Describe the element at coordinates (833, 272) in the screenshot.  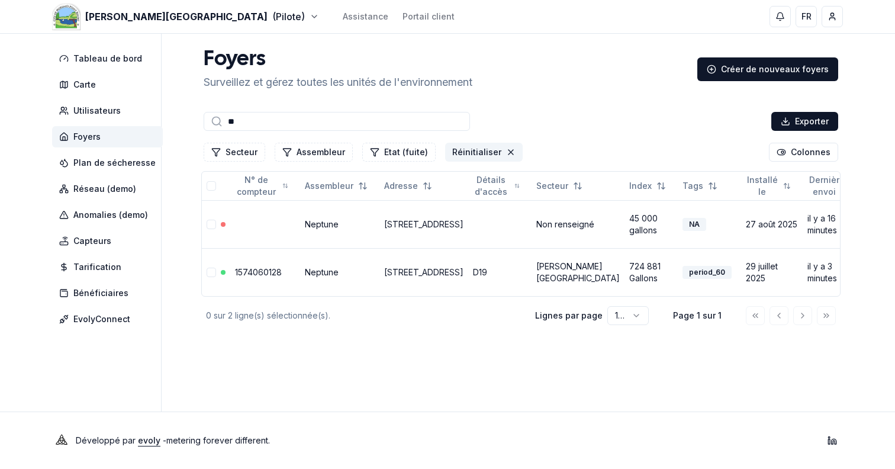
I see `td: il y a 3 minutes` at that location.